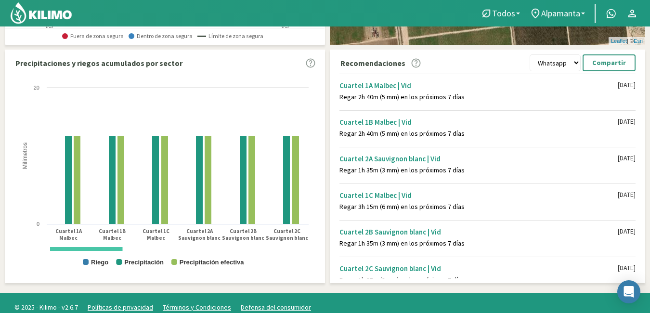 The image size is (650, 313). What do you see at coordinates (478, 158) in the screenshot?
I see `div: Cuartel 2A Sauvignon blanc | Vid` at bounding box center [478, 158].